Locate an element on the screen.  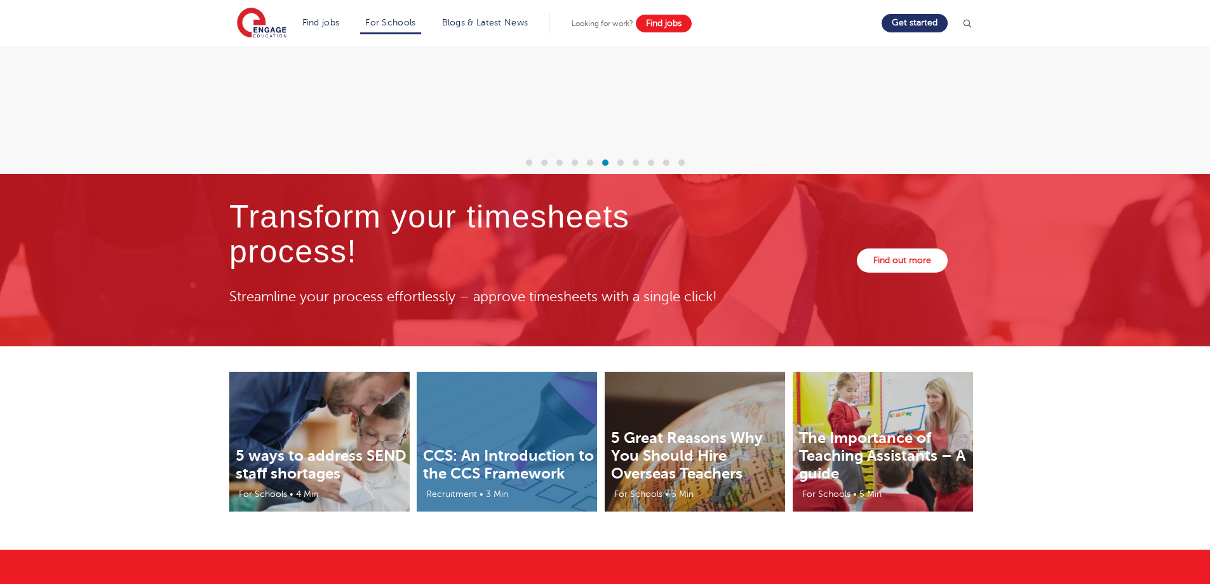
a: Blogs & Latest News is located at coordinates (485, 22).